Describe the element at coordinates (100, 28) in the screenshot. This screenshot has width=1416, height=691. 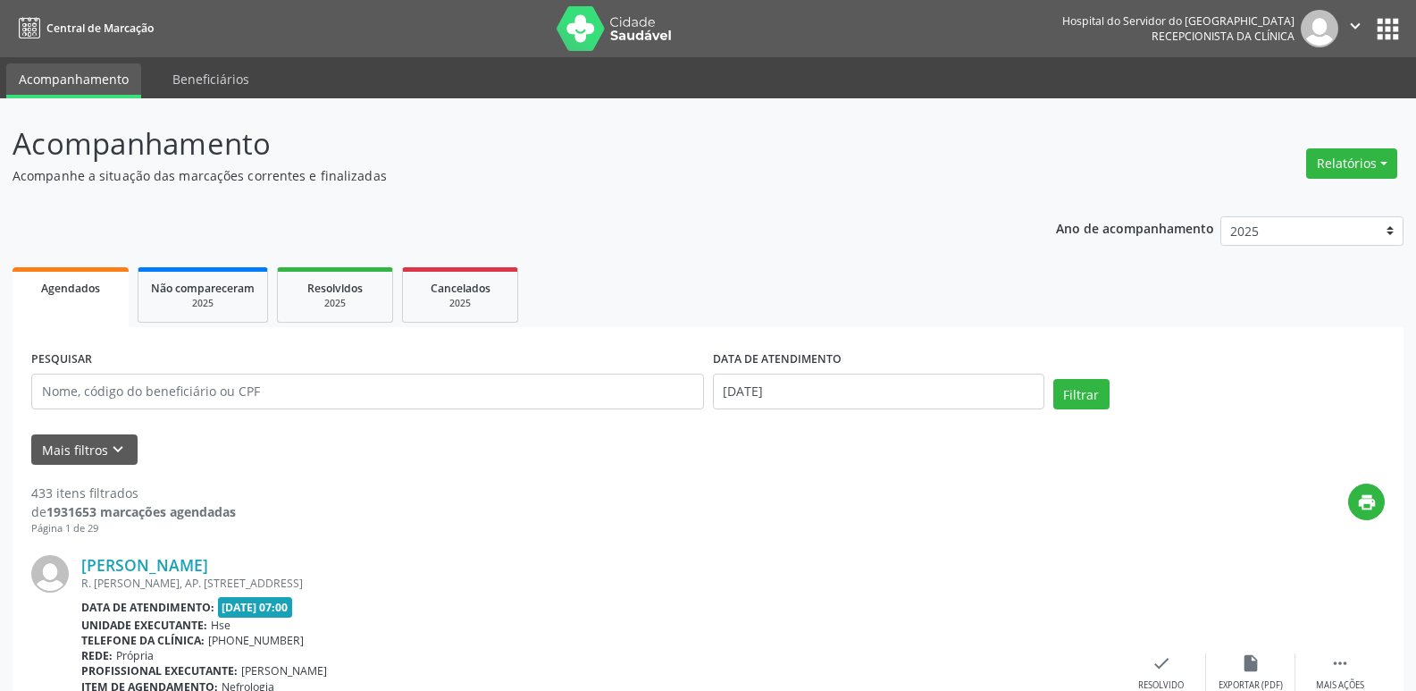
I see `span: Central de Marcação` at that location.